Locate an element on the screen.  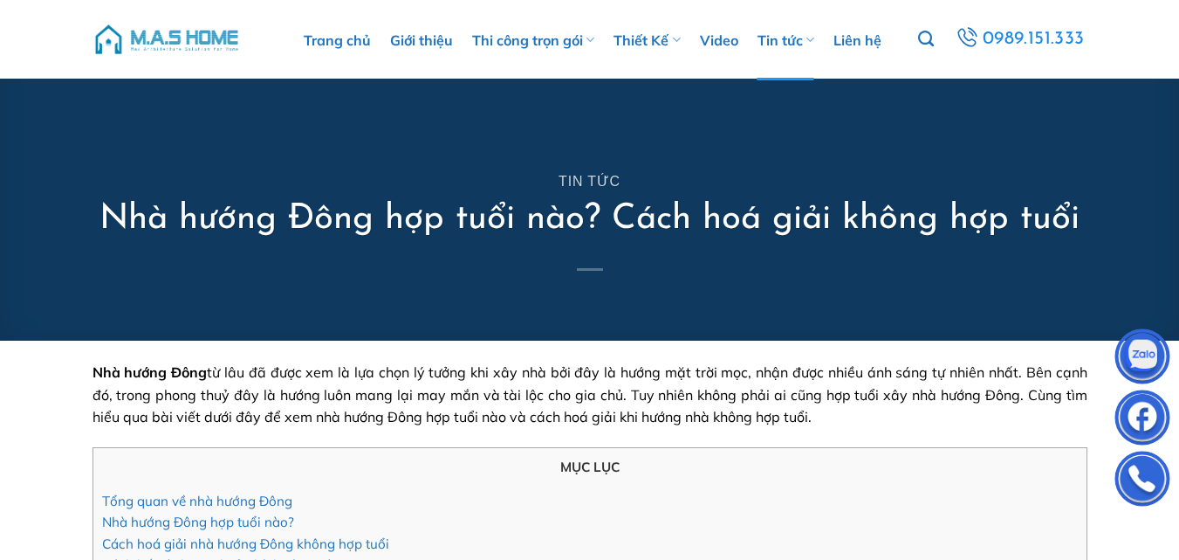
a: Tìm kiếm is located at coordinates (926, 39).